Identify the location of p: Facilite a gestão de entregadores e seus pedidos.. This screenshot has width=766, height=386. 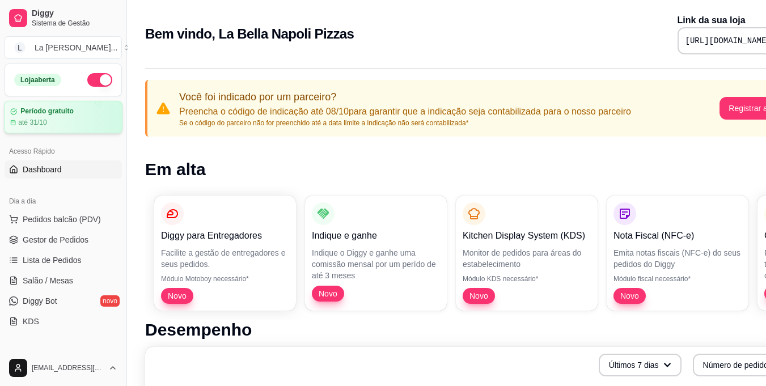
(225, 259).